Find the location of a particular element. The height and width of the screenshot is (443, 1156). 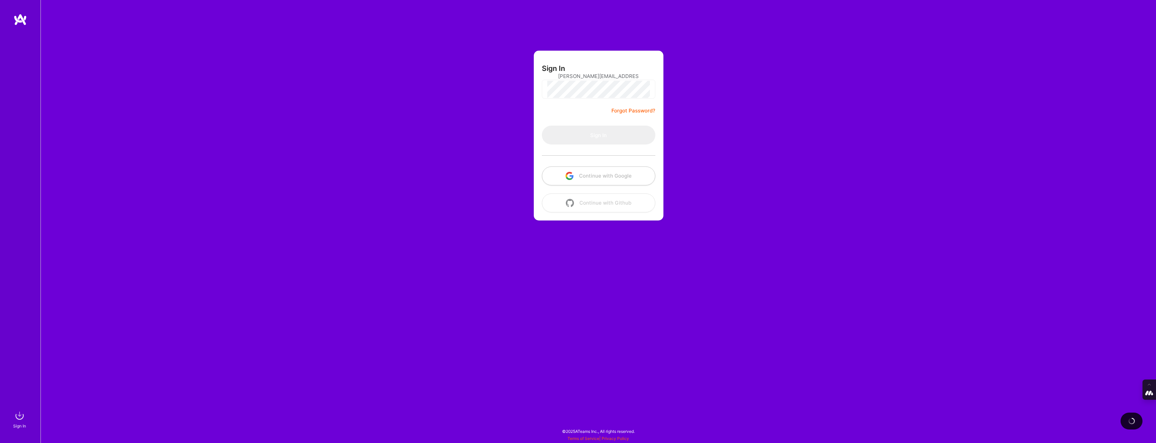

button: Continue with Google is located at coordinates (598, 176).